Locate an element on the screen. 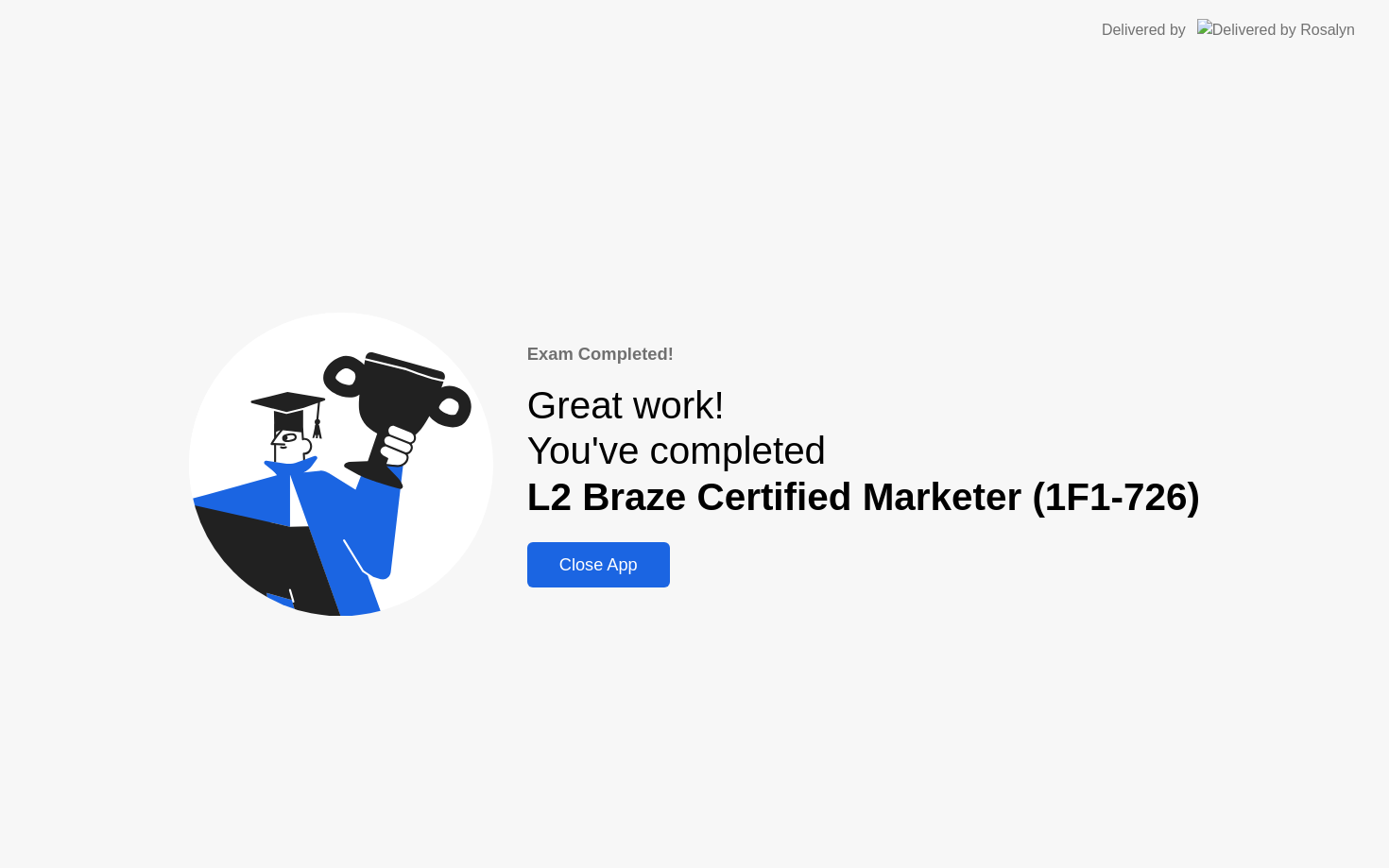  div: Great work! You've completed is located at coordinates (864, 452).